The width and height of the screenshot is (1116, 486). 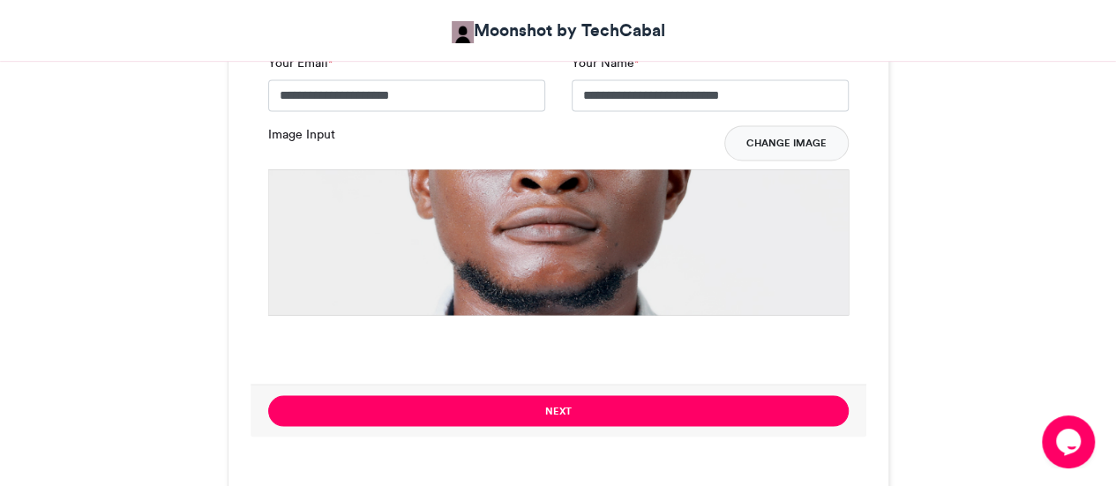 What do you see at coordinates (605, 63) in the screenshot?
I see `label: Your Name` at bounding box center [605, 63].